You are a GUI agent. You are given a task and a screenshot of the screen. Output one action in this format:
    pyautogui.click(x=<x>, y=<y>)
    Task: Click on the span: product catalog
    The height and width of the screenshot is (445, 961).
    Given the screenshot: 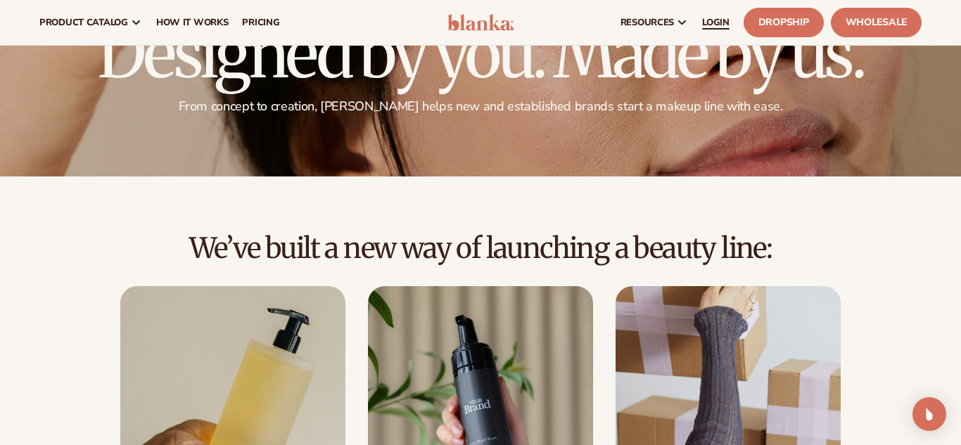 What is the action you would take?
    pyautogui.click(x=84, y=23)
    